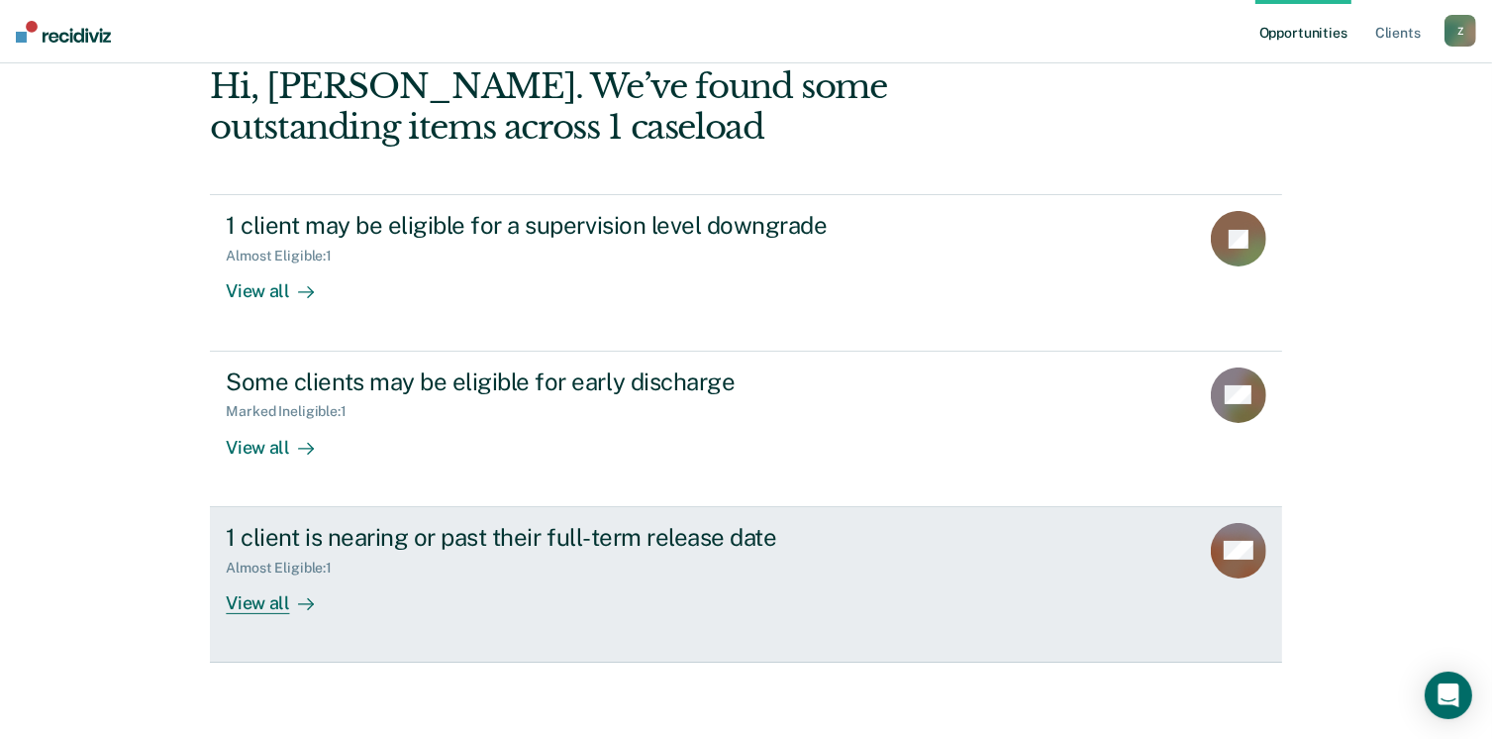  Describe the element at coordinates (573, 381) in the screenshot. I see `div: Some clients may be eligible for early discharge` at that location.